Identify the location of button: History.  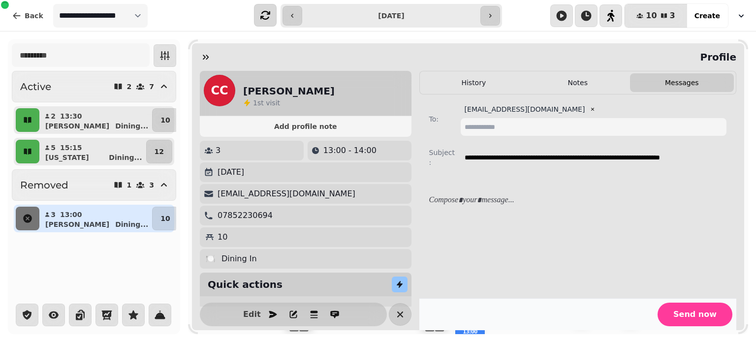
(474, 83).